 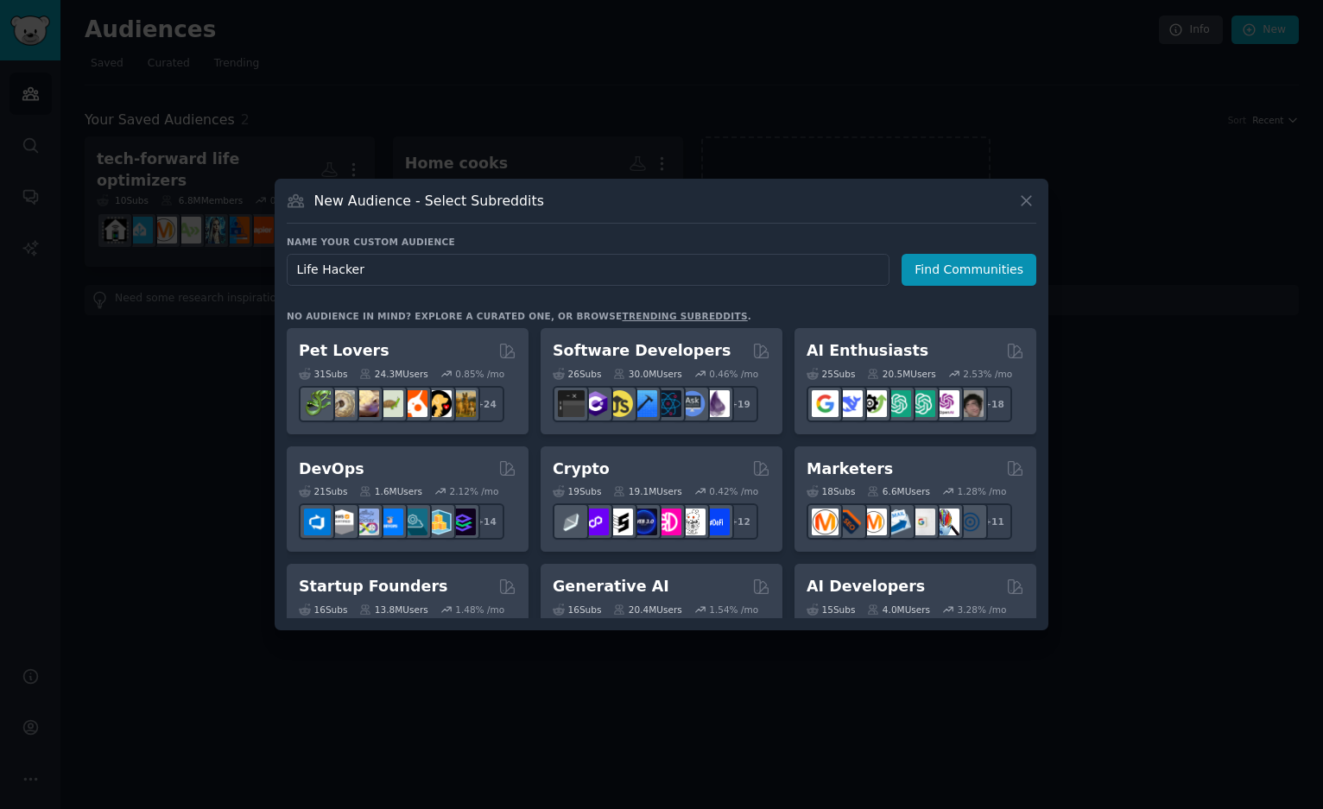 What do you see at coordinates (365, 522) in the screenshot?
I see `img: Docker_DevOps` at bounding box center [365, 522].